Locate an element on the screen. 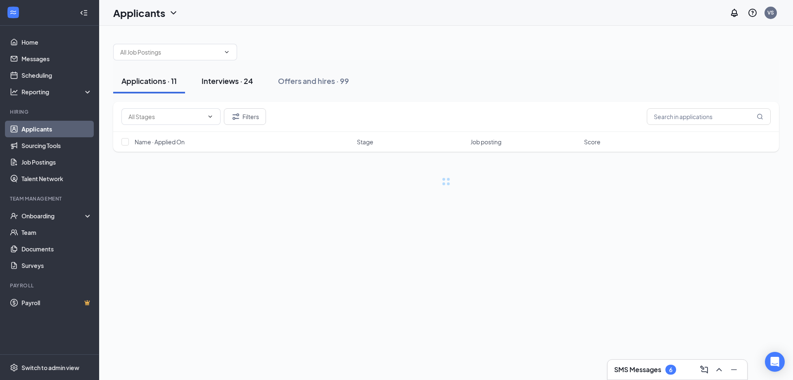  div: VS is located at coordinates (771, 12).